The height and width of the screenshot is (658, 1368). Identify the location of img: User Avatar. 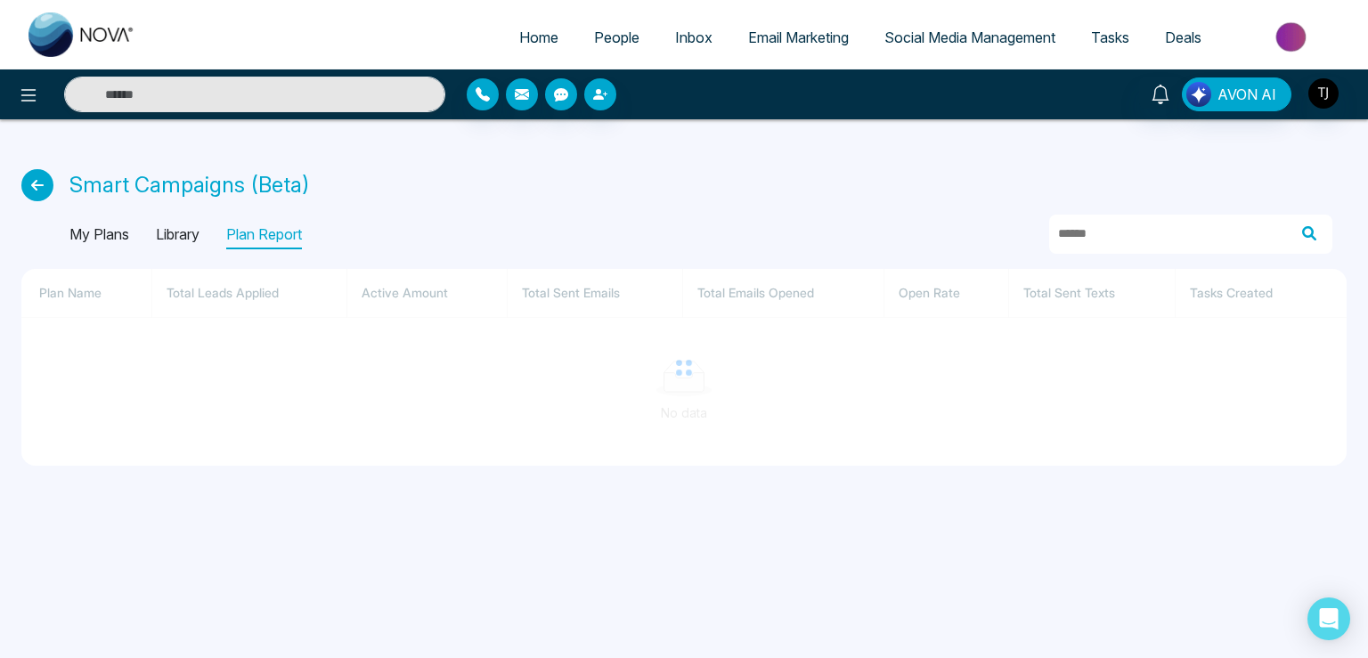
(1324, 94).